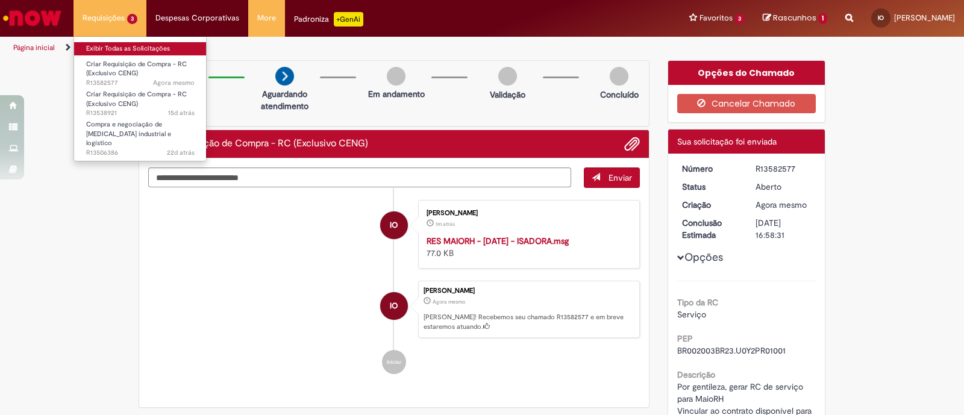 Image resolution: width=964 pixels, height=415 pixels. I want to click on span: Enviar, so click(620, 178).